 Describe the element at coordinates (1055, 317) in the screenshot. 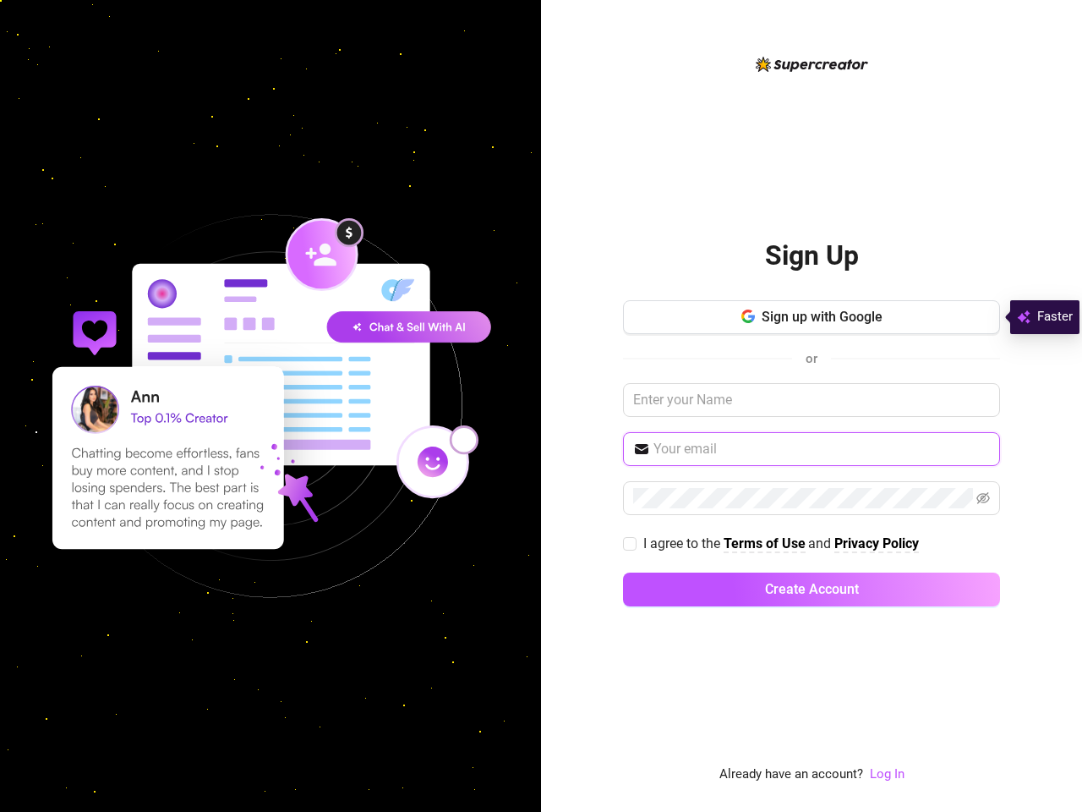

I see `span: Faster` at that location.